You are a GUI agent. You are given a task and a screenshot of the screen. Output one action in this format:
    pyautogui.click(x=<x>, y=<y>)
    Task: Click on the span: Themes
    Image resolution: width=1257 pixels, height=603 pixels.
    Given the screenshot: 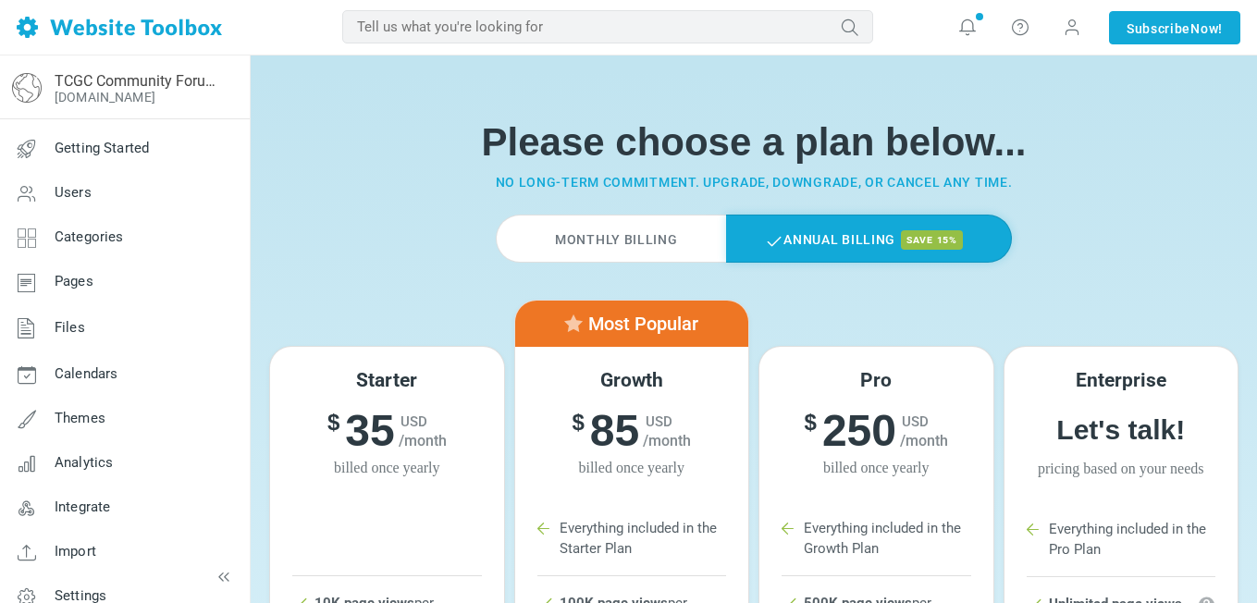 What is the action you would take?
    pyautogui.click(x=80, y=418)
    